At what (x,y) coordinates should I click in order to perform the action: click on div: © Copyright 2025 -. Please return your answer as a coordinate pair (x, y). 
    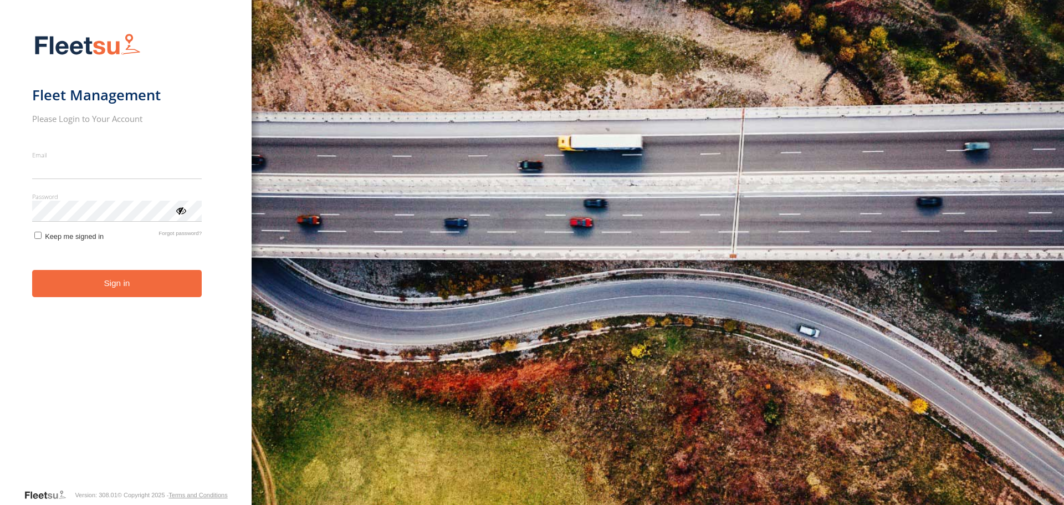
    Looking at the image, I should click on (172, 495).